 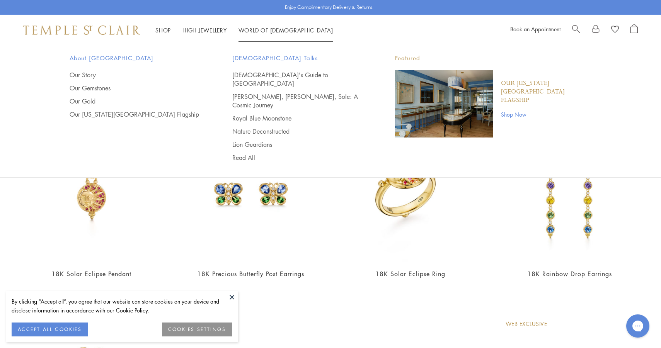 What do you see at coordinates (163, 30) in the screenshot?
I see `a: ShopShop` at bounding box center [163, 30].